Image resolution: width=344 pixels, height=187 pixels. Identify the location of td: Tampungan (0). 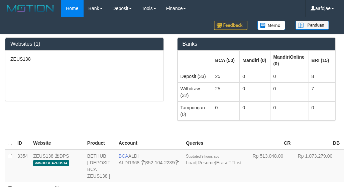
(195, 111).